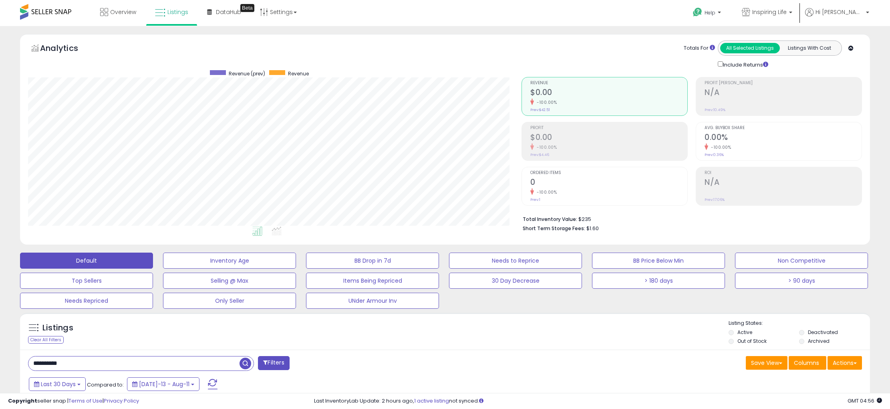  I want to click on button: Listings With Cost, so click(809, 48).